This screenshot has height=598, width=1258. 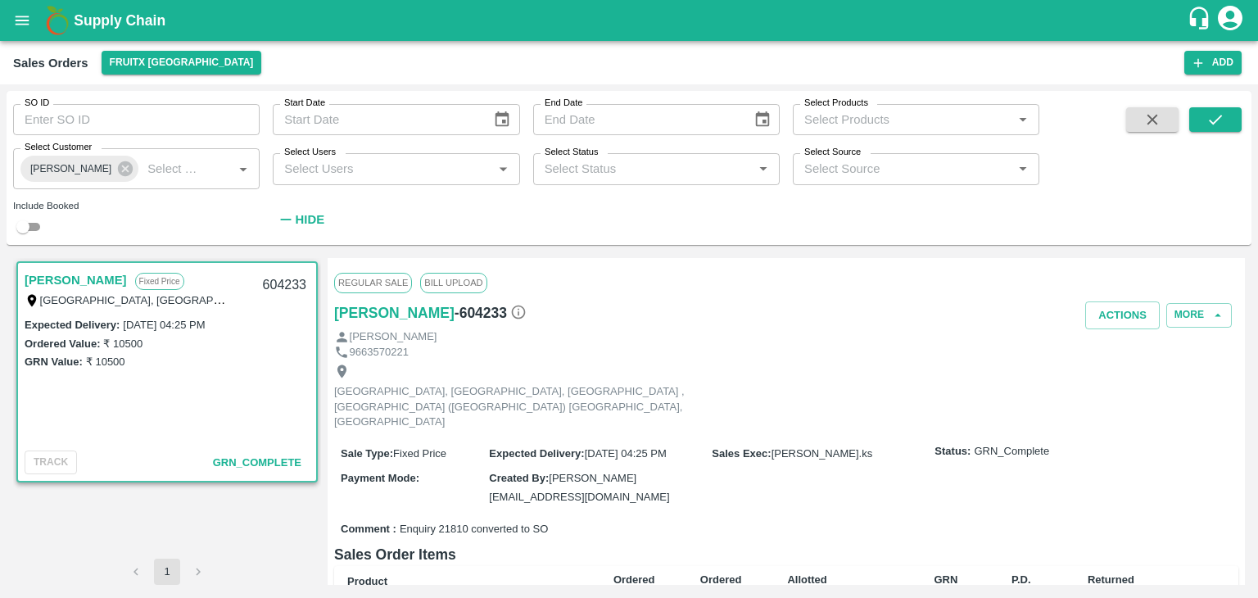 I want to click on button: Add, so click(x=1213, y=62).